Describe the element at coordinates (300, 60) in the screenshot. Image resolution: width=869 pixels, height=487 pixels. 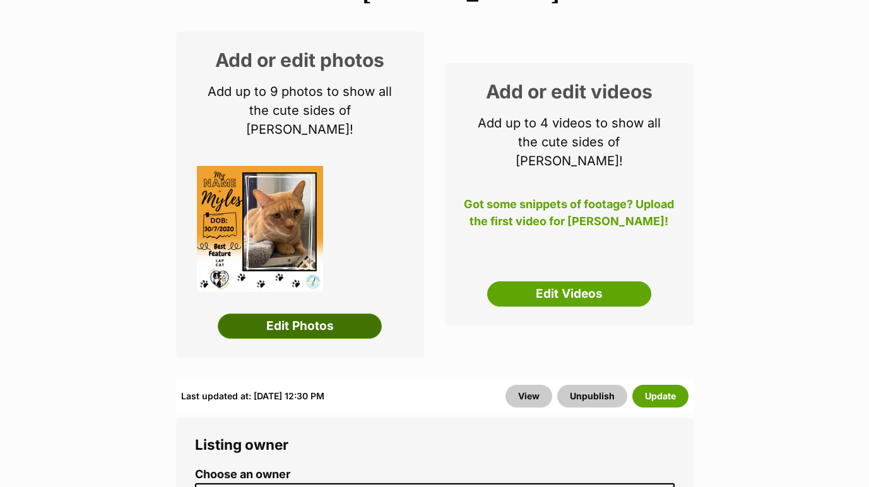
I see `h2: Add or edit photos` at that location.